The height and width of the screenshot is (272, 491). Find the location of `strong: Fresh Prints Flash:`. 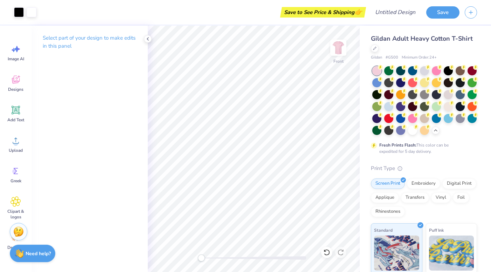

strong: Fresh Prints Flash: is located at coordinates (398, 145).